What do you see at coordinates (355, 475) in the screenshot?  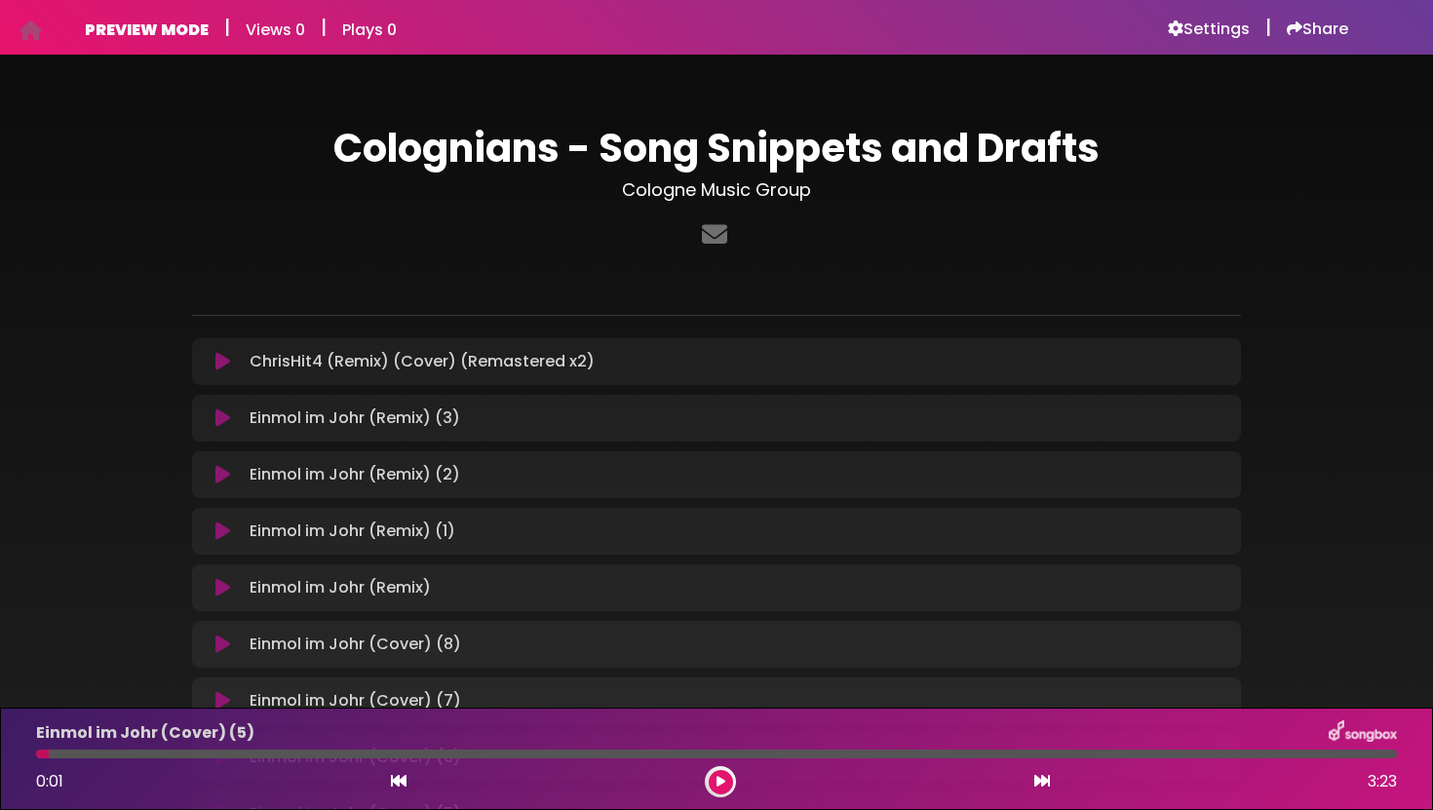 I see `p: Einmol im Johr (Remix) (2)` at bounding box center [355, 475].